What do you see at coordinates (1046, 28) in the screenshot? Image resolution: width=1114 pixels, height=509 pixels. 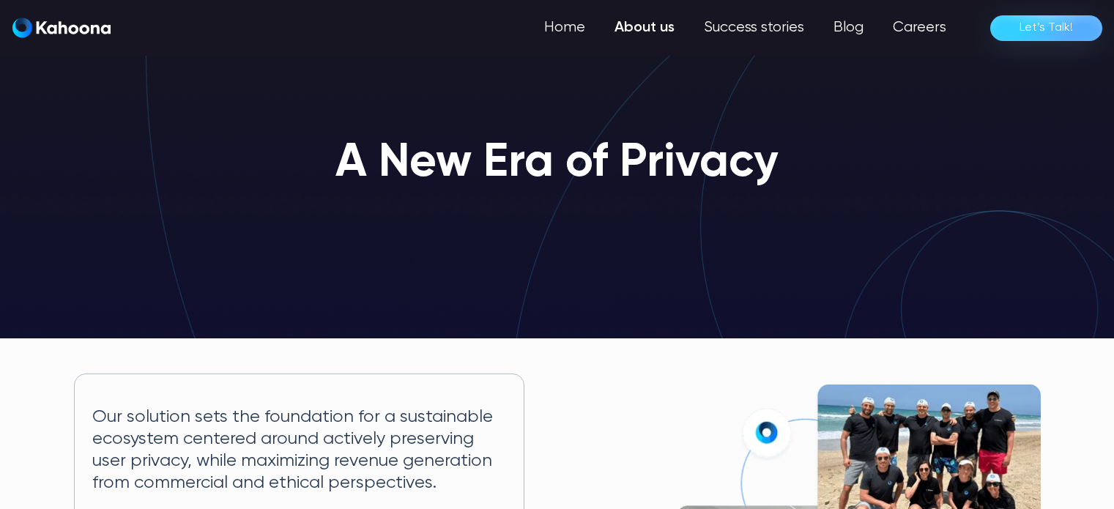 I see `div: Let’s Talk!` at bounding box center [1046, 28].